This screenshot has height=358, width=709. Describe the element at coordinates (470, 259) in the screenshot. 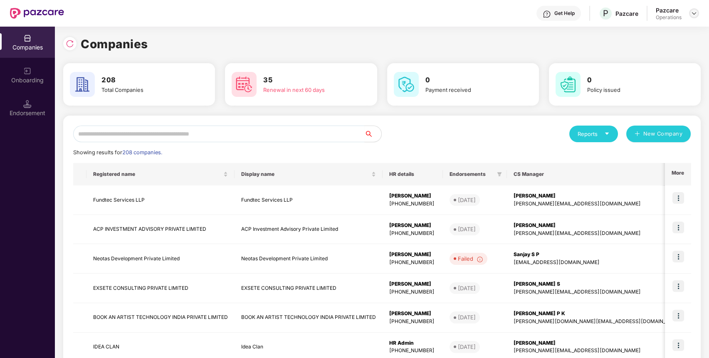

I see `div: Failed` at that location.